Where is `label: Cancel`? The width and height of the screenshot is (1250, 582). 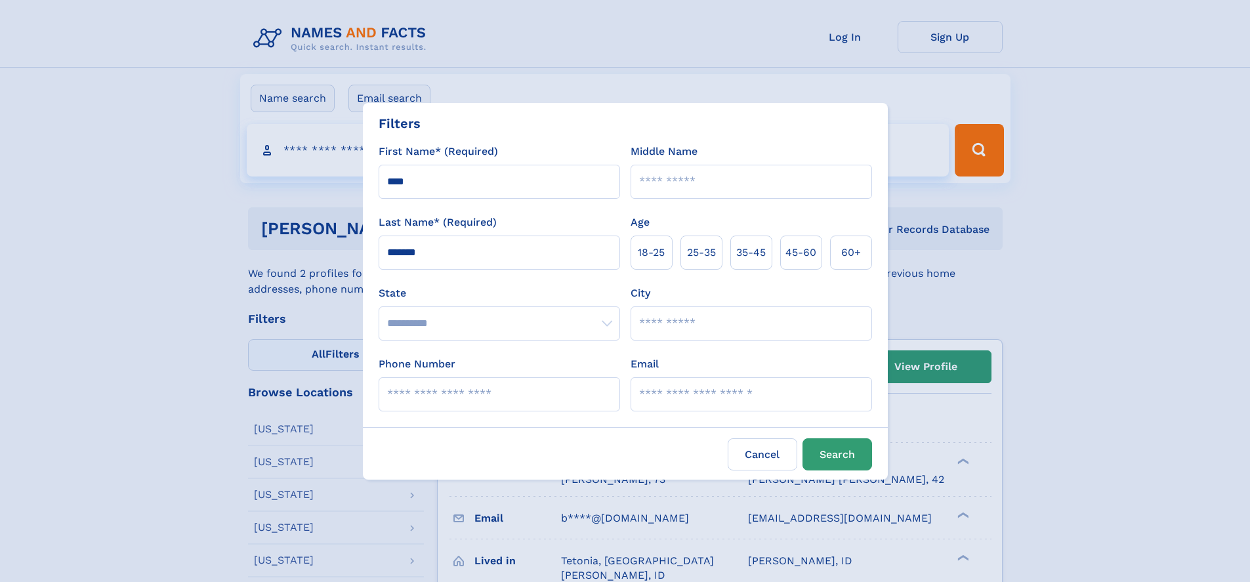 label: Cancel is located at coordinates (762, 454).